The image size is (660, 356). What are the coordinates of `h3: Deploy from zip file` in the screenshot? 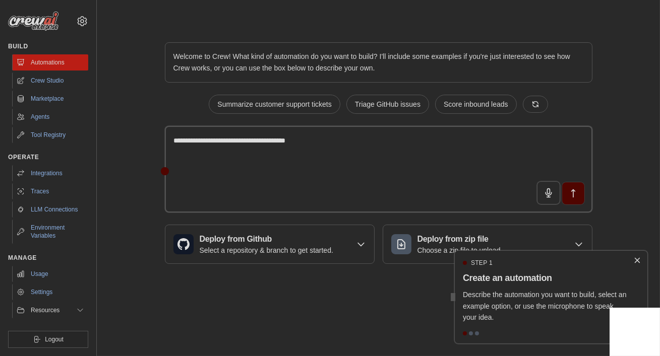 It's located at (460, 239).